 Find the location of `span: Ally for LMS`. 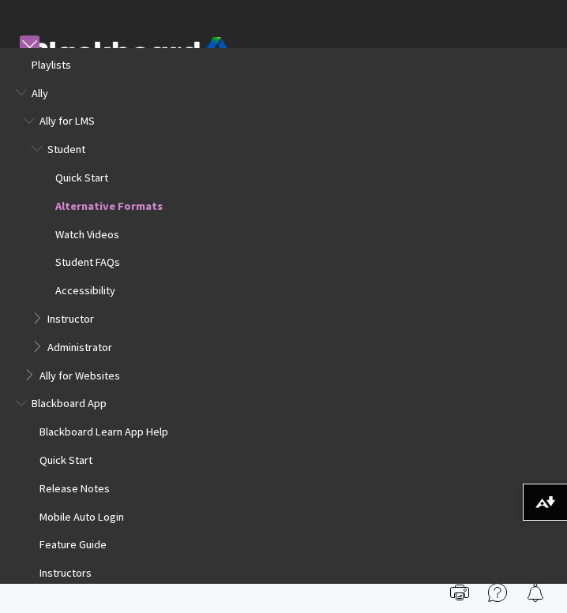

span: Ally for LMS is located at coordinates (67, 119).